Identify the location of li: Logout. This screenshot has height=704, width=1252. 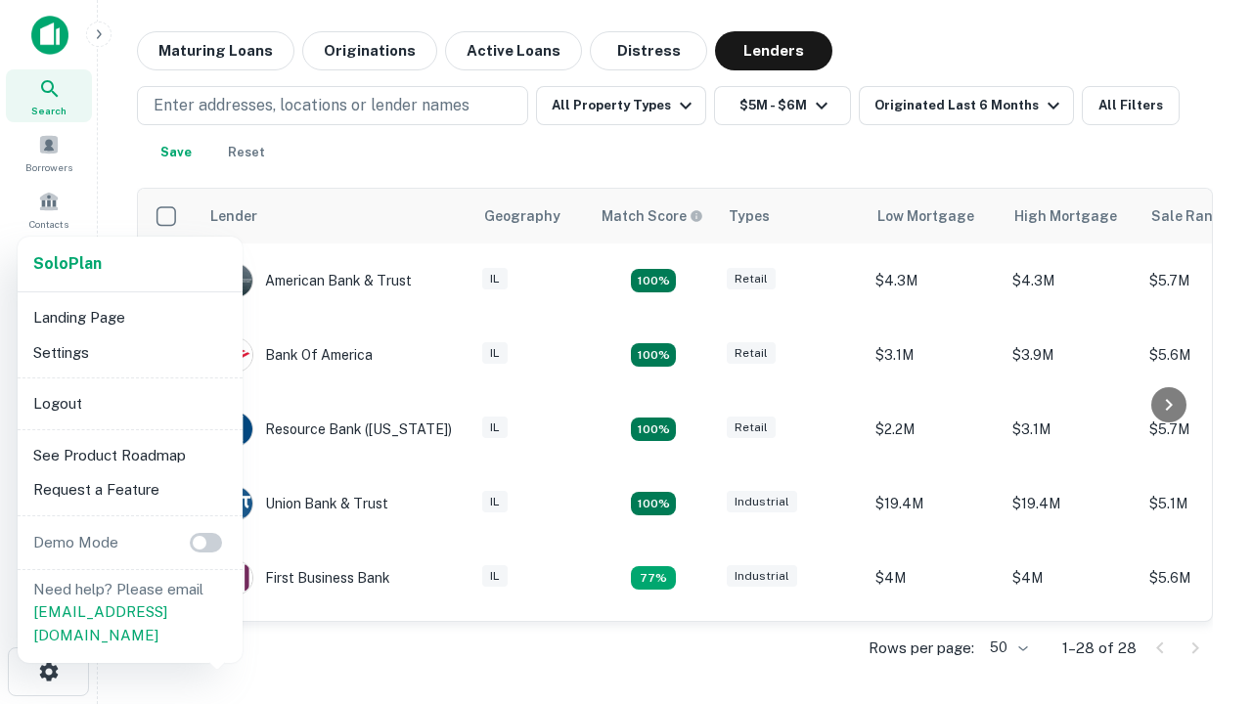
(130, 404).